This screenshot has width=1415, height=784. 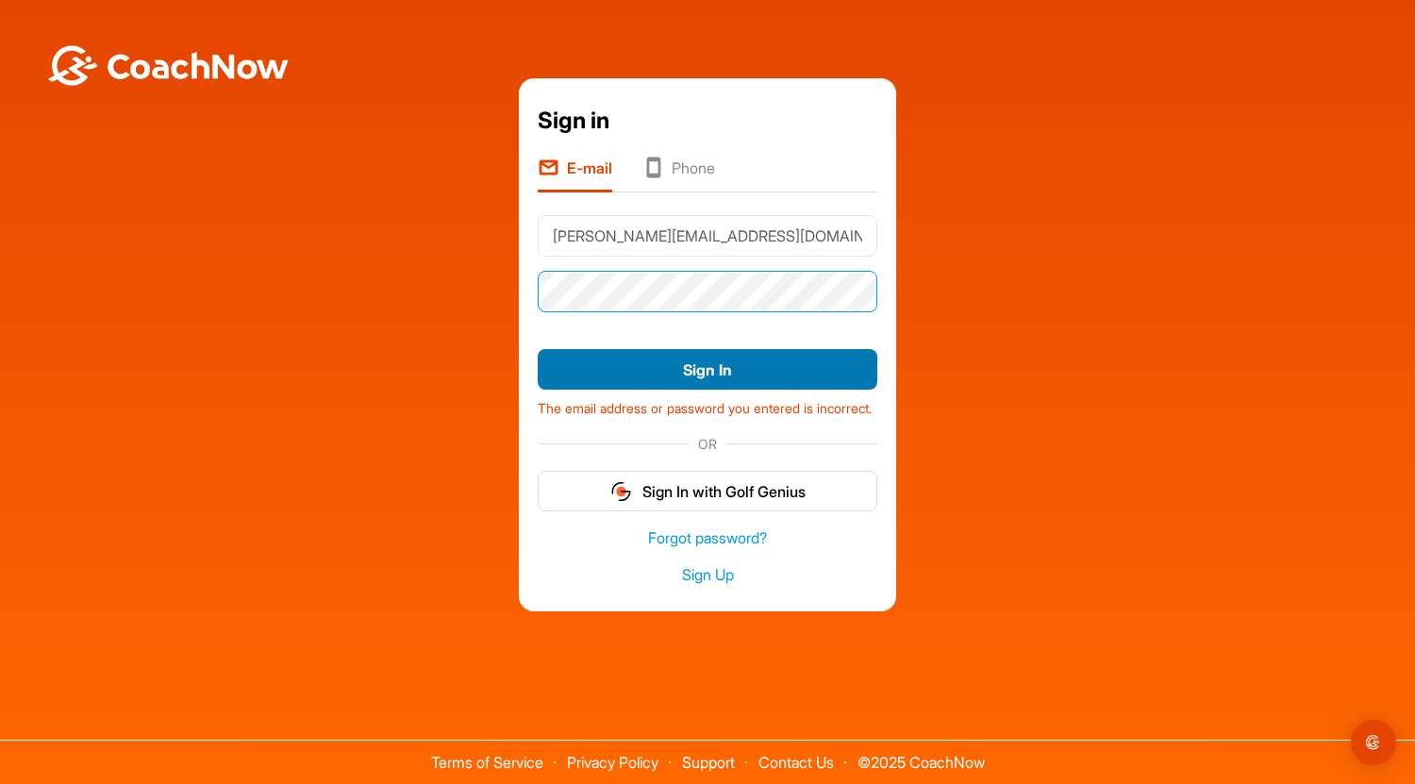 What do you see at coordinates (708, 369) in the screenshot?
I see `button: Sign In` at bounding box center [708, 369].